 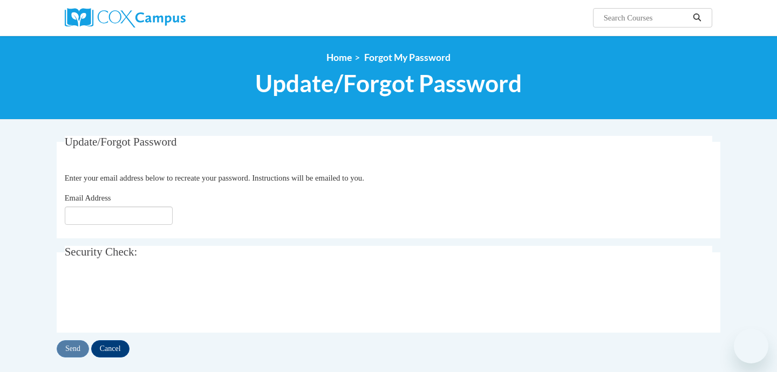 What do you see at coordinates (339, 57) in the screenshot?
I see `a: Home` at bounding box center [339, 57].